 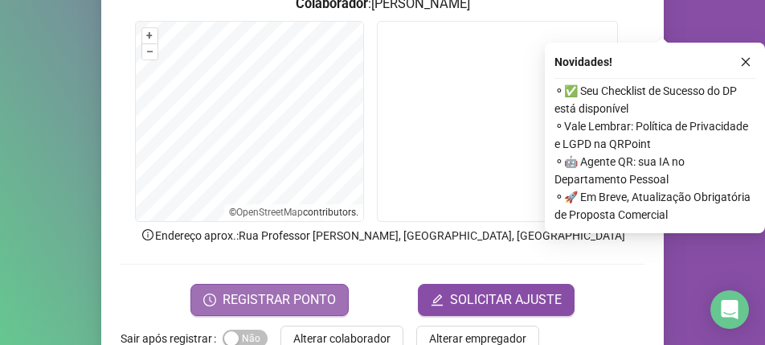 What do you see at coordinates (506, 300) in the screenshot?
I see `span: SOLICITAR AJUSTE` at bounding box center [506, 300].